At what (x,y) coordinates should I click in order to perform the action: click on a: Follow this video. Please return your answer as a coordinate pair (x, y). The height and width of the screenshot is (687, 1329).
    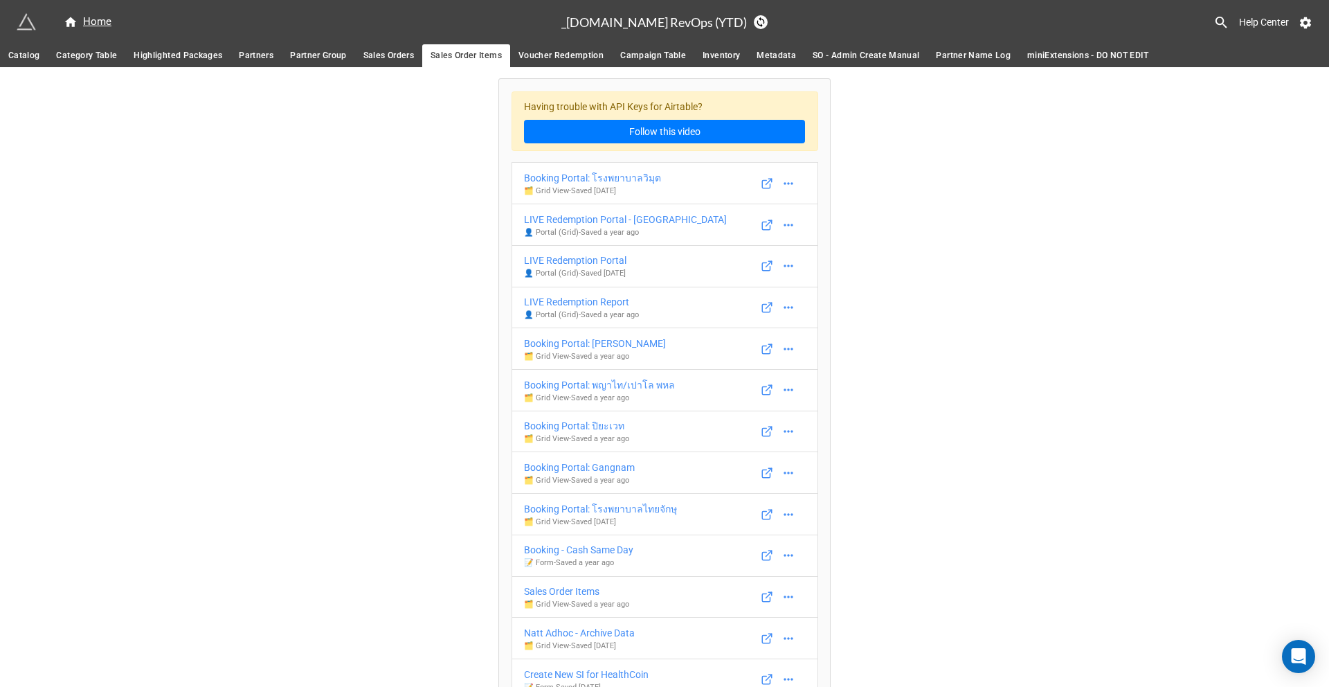
    Looking at the image, I should click on (665, 132).